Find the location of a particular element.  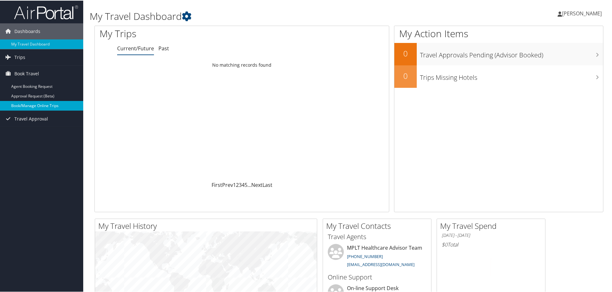

h2: My Travel History is located at coordinates (207, 225).